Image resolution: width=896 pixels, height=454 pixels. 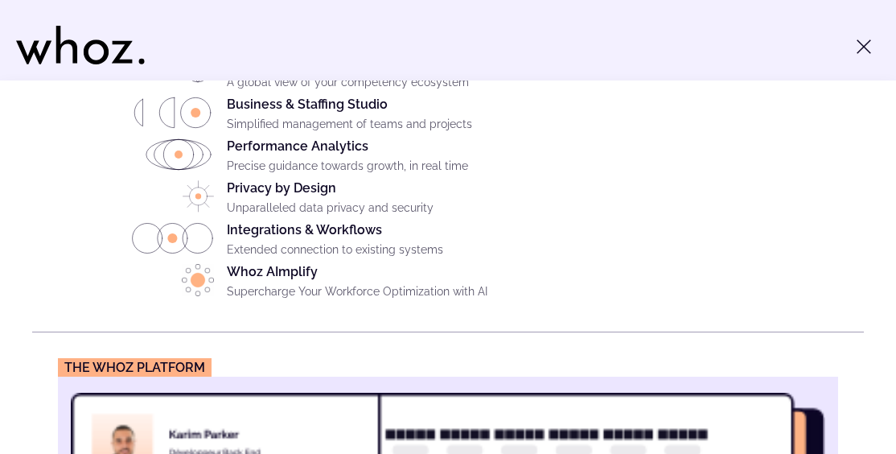 What do you see at coordinates (448, 159) in the screenshot?
I see `a: Performance AnalyticsPrecise guidance towards growth, in real time` at bounding box center [448, 159].